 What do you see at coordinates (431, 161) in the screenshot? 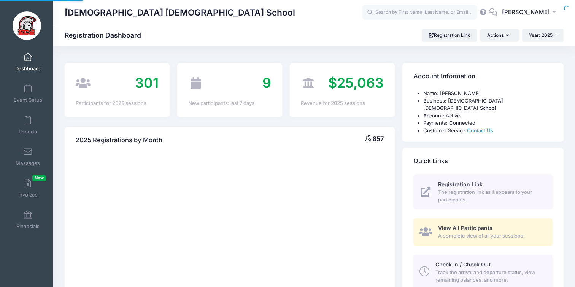
I see `h4: Quick Links` at bounding box center [431, 161].